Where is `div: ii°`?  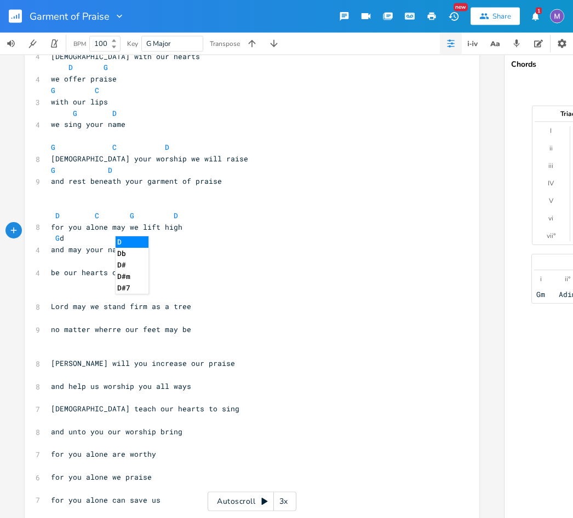
div: ii° is located at coordinates (567, 280).